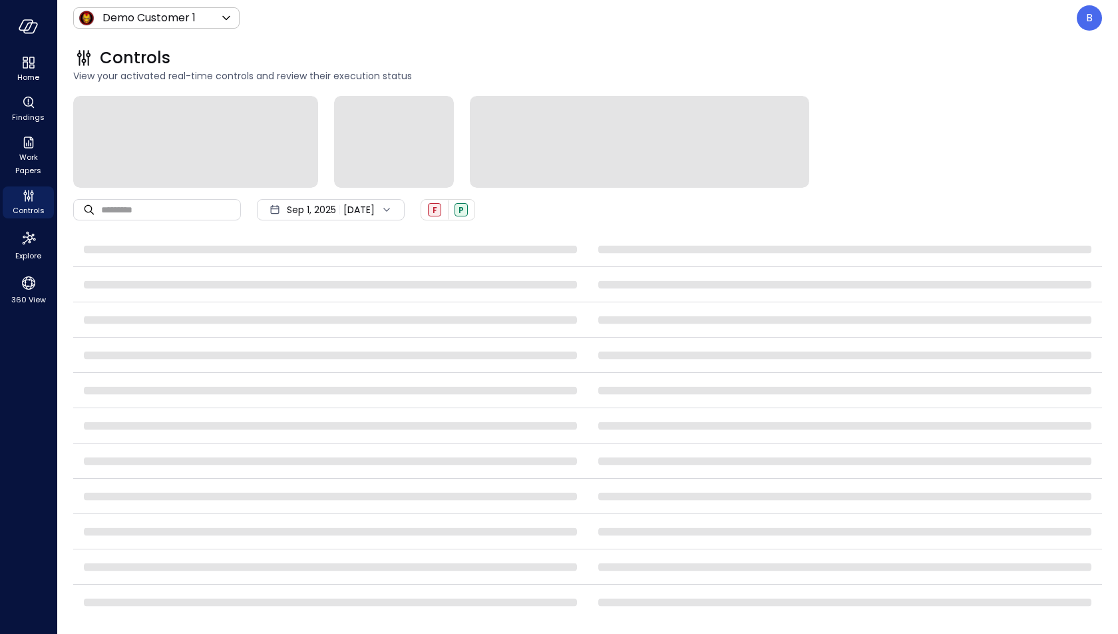  I want to click on span: P, so click(461, 210).